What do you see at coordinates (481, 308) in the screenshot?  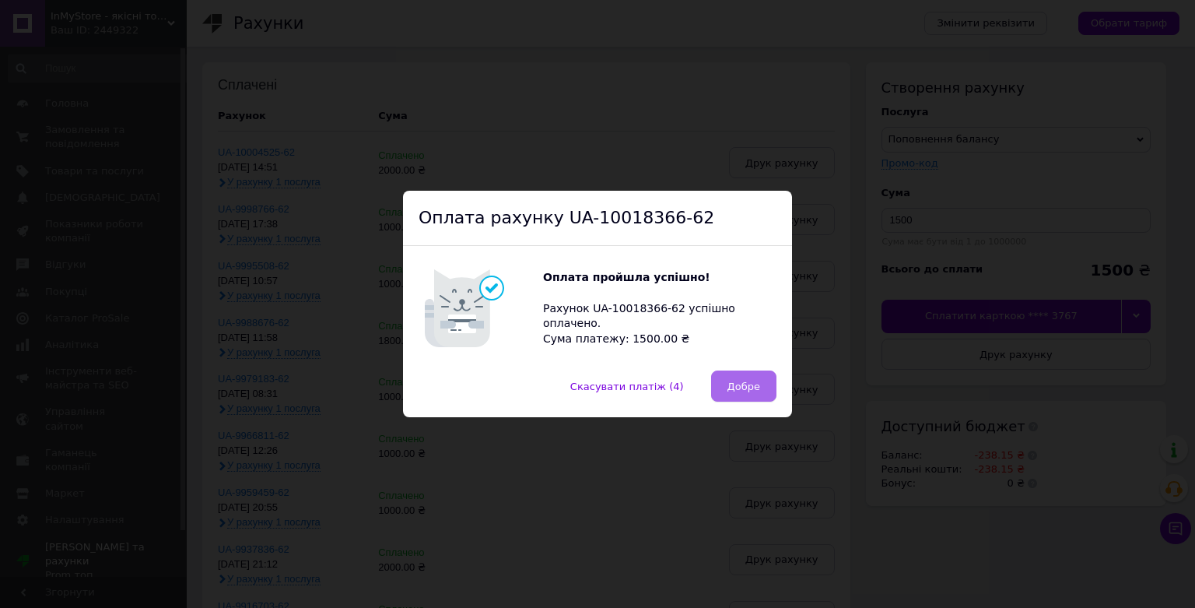 I see `img: Котик говорить Оплата пройшла успішно!` at bounding box center [481, 308].